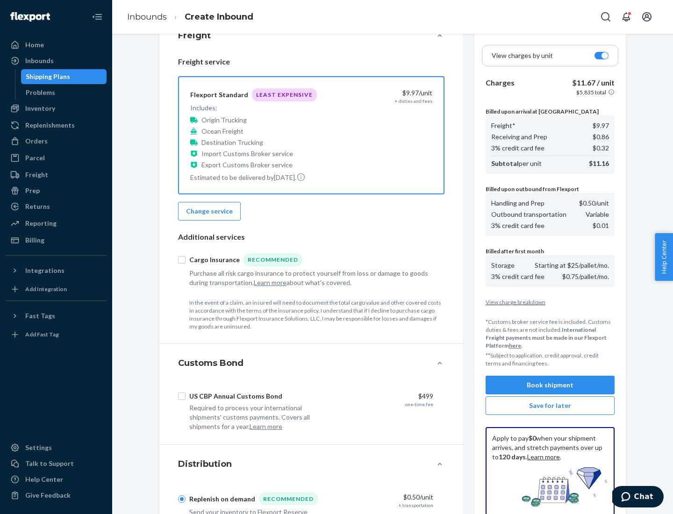 The image size is (673, 514). What do you see at coordinates (247, 154) in the screenshot?
I see `p: Import Customs Broker service` at bounding box center [247, 154].